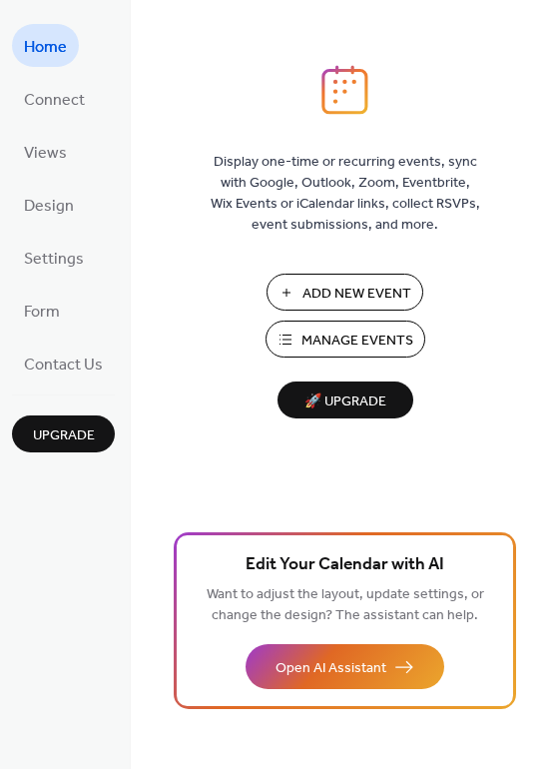  What do you see at coordinates (42, 309) in the screenshot?
I see `a: Form` at bounding box center [42, 309].